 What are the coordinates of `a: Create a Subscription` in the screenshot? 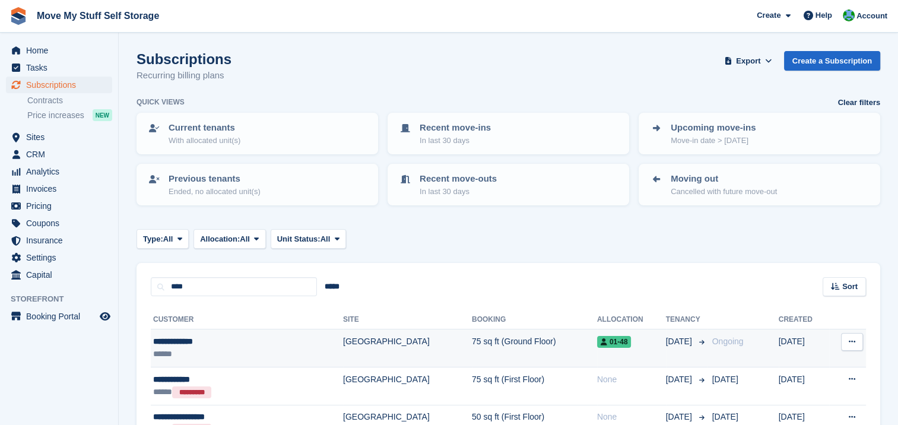 It's located at (832, 61).